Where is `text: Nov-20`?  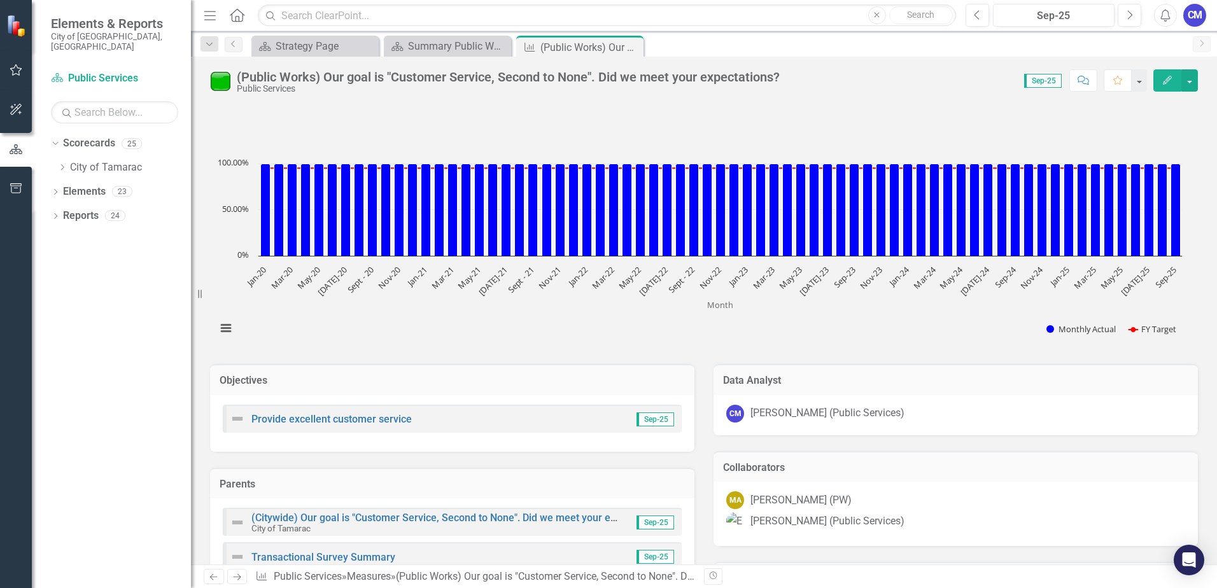
text: Nov-20 is located at coordinates (389, 278).